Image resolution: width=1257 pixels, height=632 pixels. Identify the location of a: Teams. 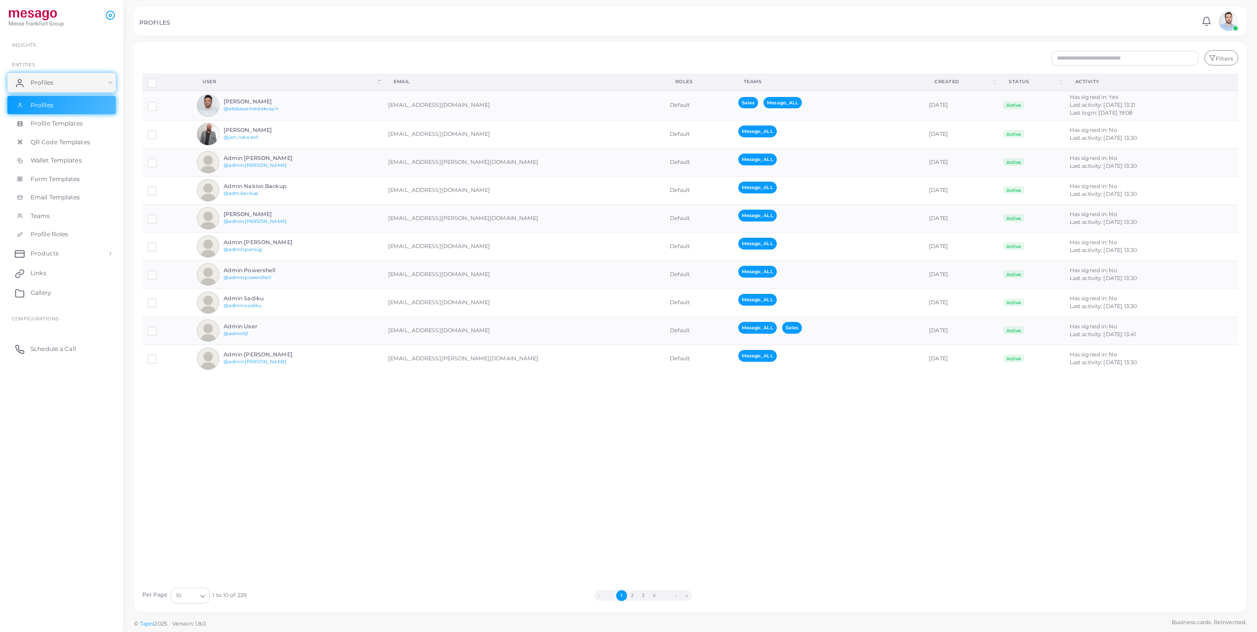
(62, 216).